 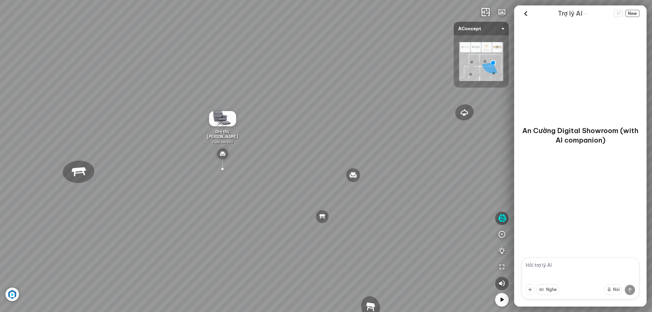 What do you see at coordinates (481, 61) in the screenshot?
I see `img: AConcept_CTMHTJT2R6E4.png` at bounding box center [481, 61].